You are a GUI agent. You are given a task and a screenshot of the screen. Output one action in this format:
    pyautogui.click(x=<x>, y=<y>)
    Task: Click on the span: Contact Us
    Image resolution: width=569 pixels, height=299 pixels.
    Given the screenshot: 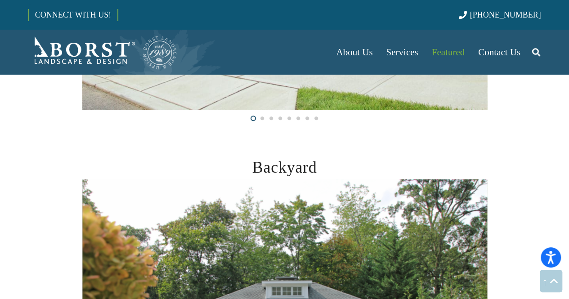 What is the action you would take?
    pyautogui.click(x=499, y=52)
    